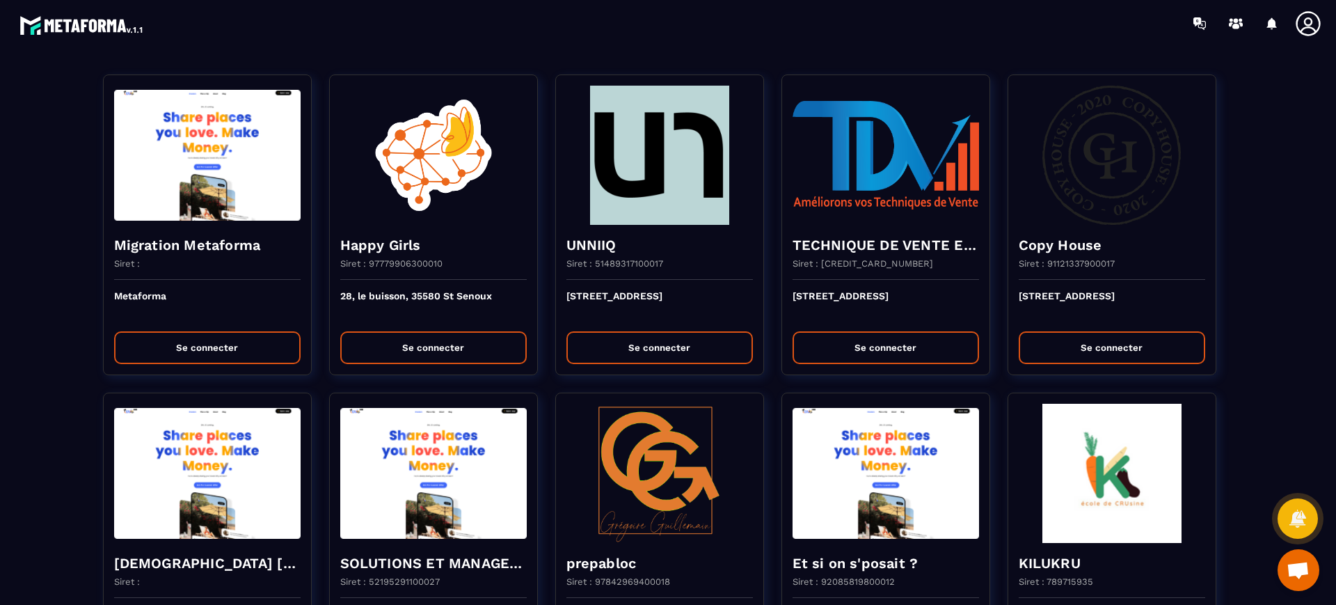 Image resolution: width=1336 pixels, height=605 pixels. What do you see at coordinates (390, 581) in the screenshot?
I see `p: Siret : 52195291100027` at bounding box center [390, 581].